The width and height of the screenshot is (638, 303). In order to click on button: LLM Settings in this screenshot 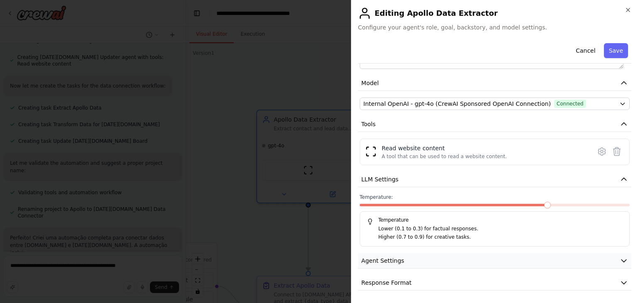, I will do `click(494, 179)`.